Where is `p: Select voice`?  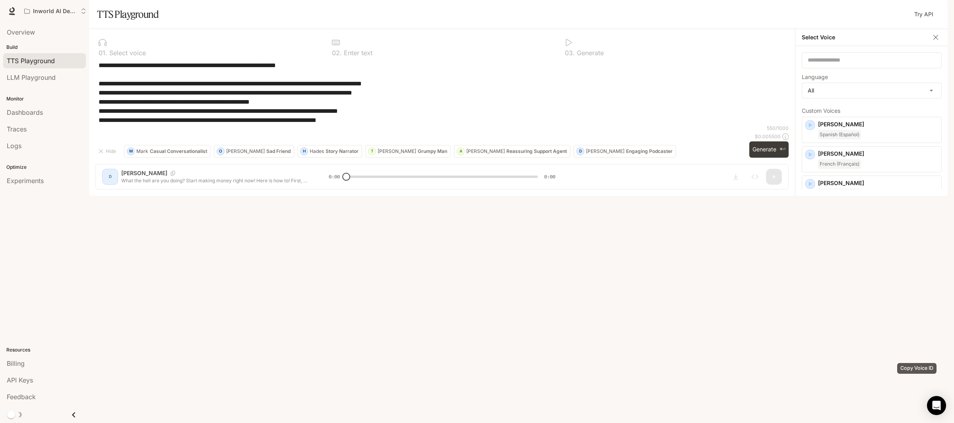 p: Select voice is located at coordinates (126, 53).